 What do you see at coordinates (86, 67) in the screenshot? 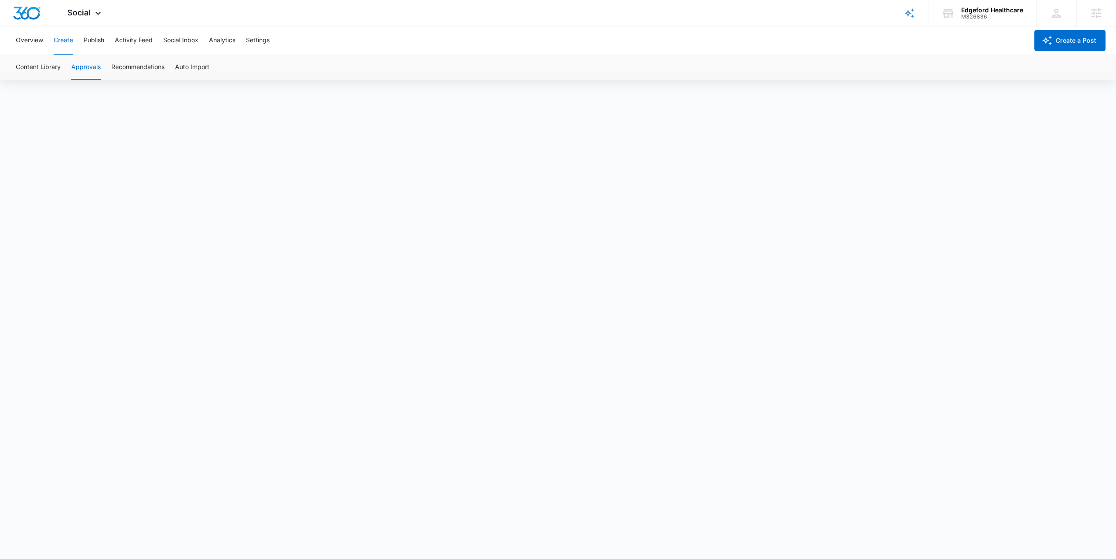
I see `button: Approvals` at bounding box center [86, 67].